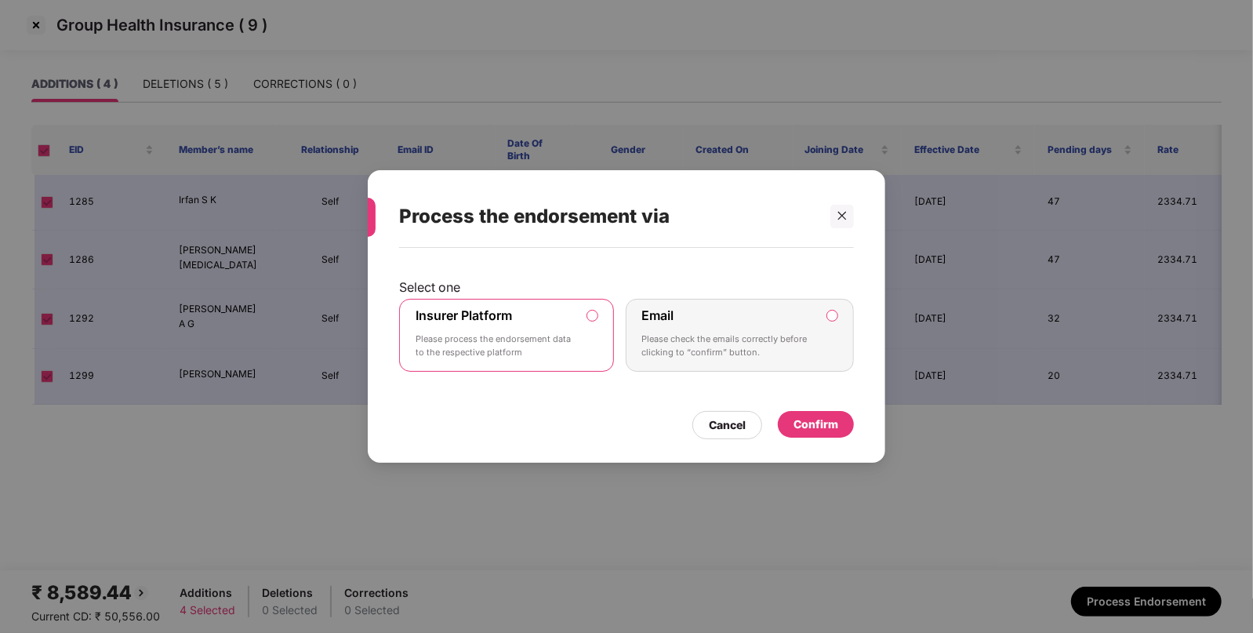 The height and width of the screenshot is (633, 1253). What do you see at coordinates (463, 315) in the screenshot?
I see `label: Insurer Platform` at bounding box center [463, 315].